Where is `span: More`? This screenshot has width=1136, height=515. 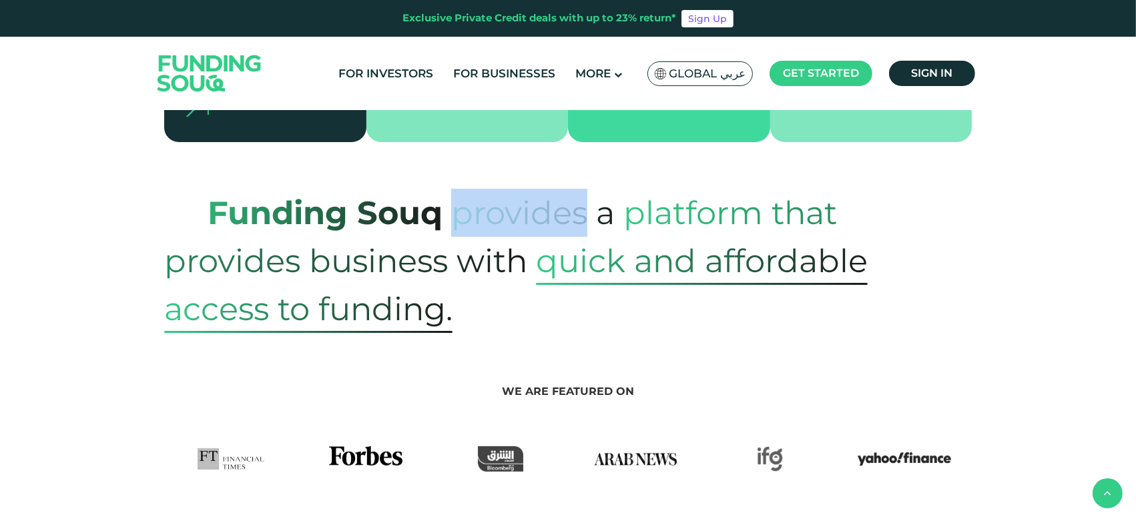
span: More is located at coordinates (593, 73).